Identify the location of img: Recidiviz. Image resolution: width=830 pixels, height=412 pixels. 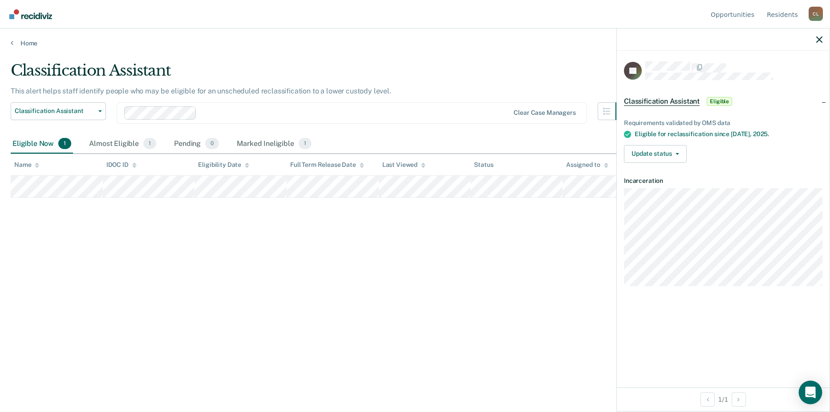
(31, 14).